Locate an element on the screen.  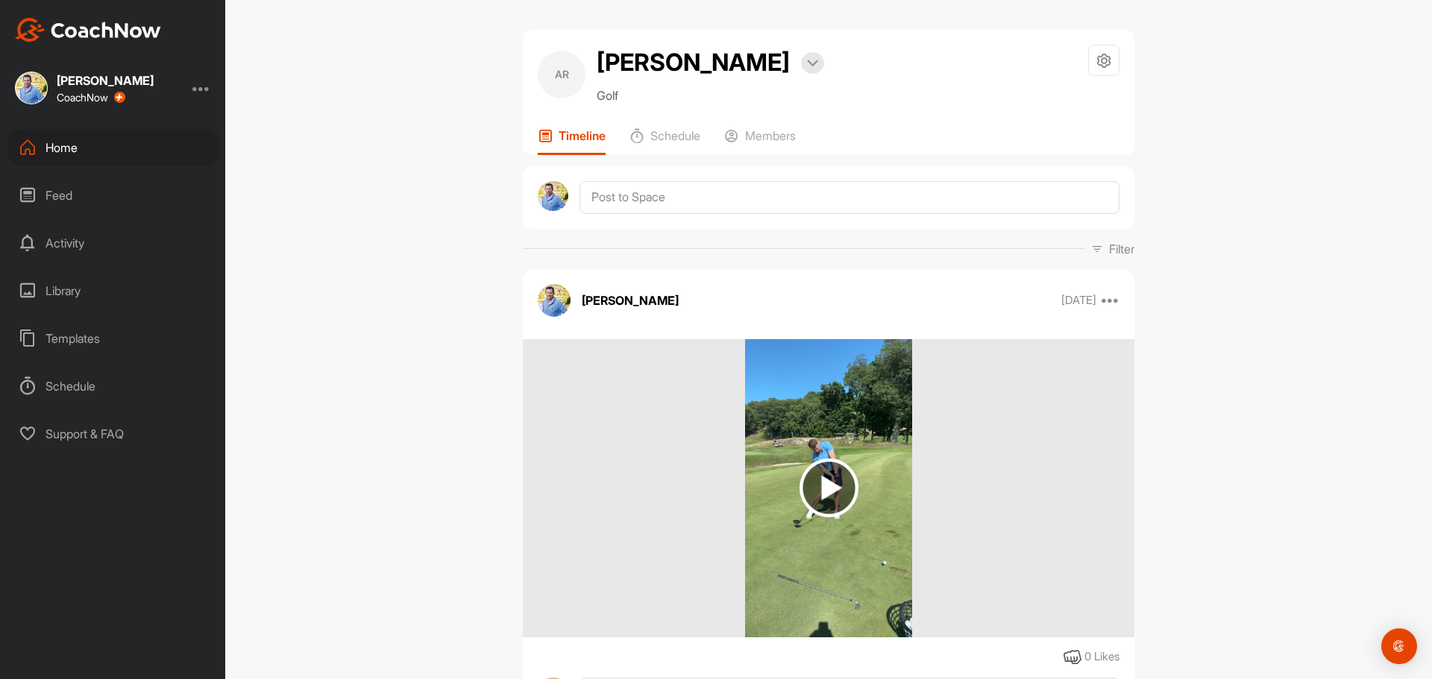
p: Schedule is located at coordinates (675, 136).